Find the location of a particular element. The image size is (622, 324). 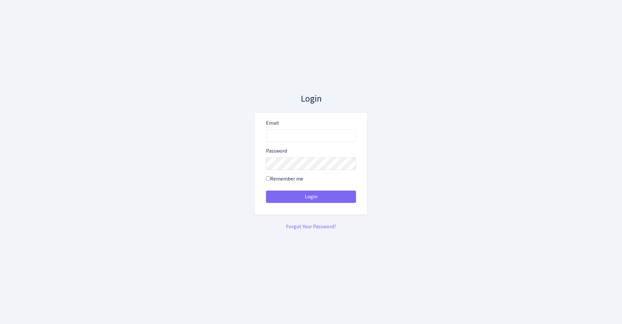

input: Remember me is located at coordinates (268, 178).